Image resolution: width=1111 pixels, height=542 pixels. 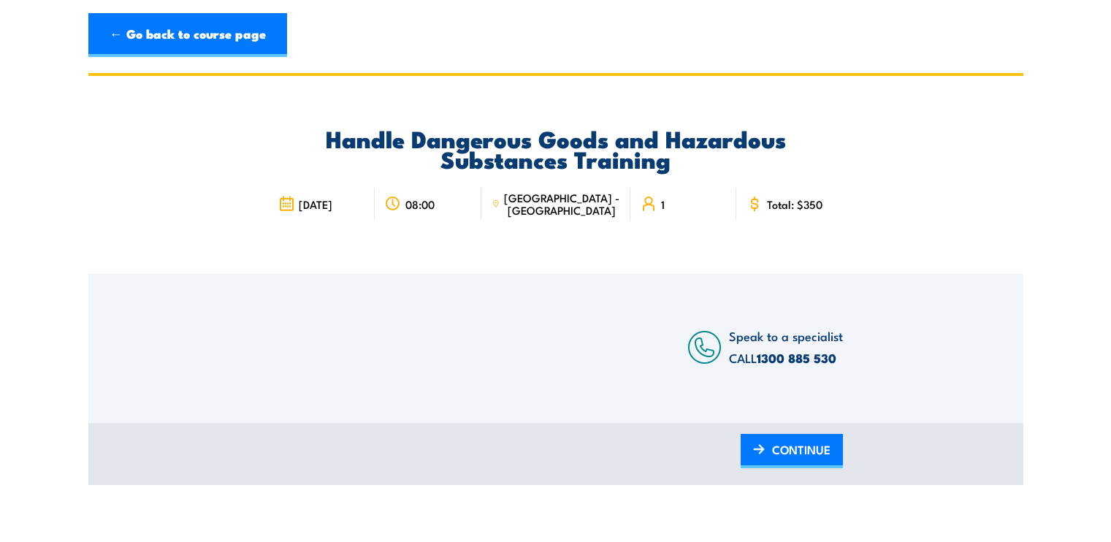 I want to click on a: 1300 885 530, so click(x=796, y=358).